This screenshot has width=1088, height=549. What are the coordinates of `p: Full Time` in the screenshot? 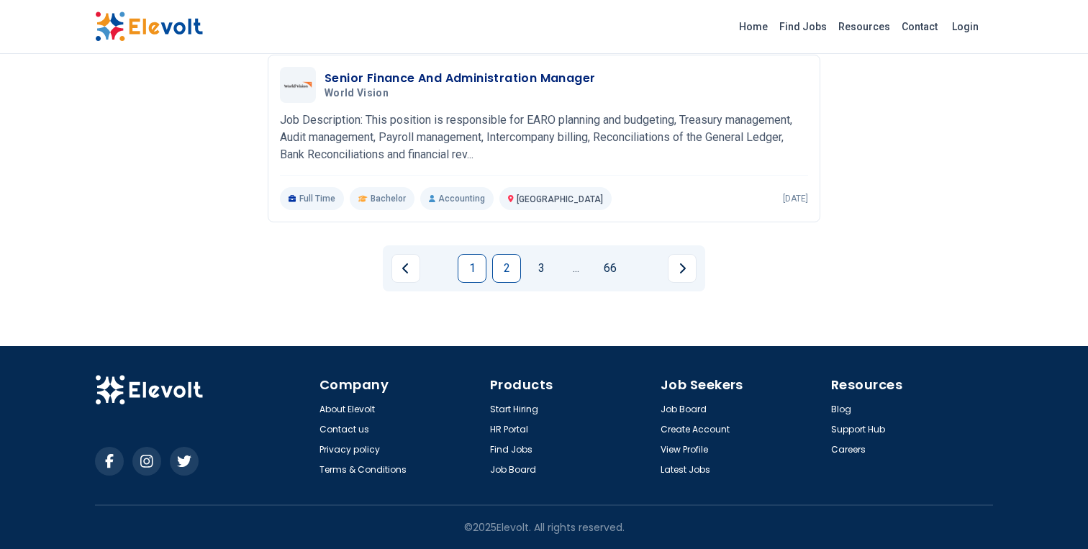 It's located at (312, 199).